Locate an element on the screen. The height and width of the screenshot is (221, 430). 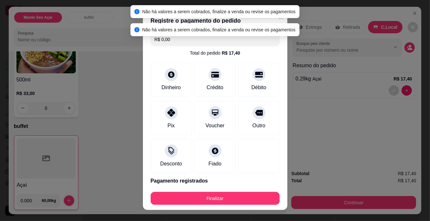
div: Pix is located at coordinates (171, 125).